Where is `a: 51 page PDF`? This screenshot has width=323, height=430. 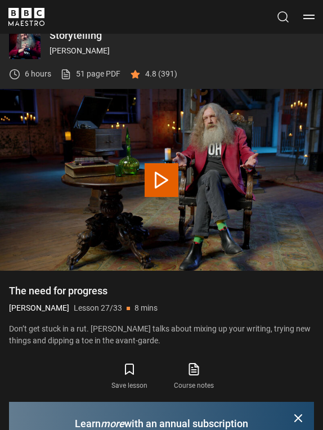
a: 51 page PDF is located at coordinates (90, 74).